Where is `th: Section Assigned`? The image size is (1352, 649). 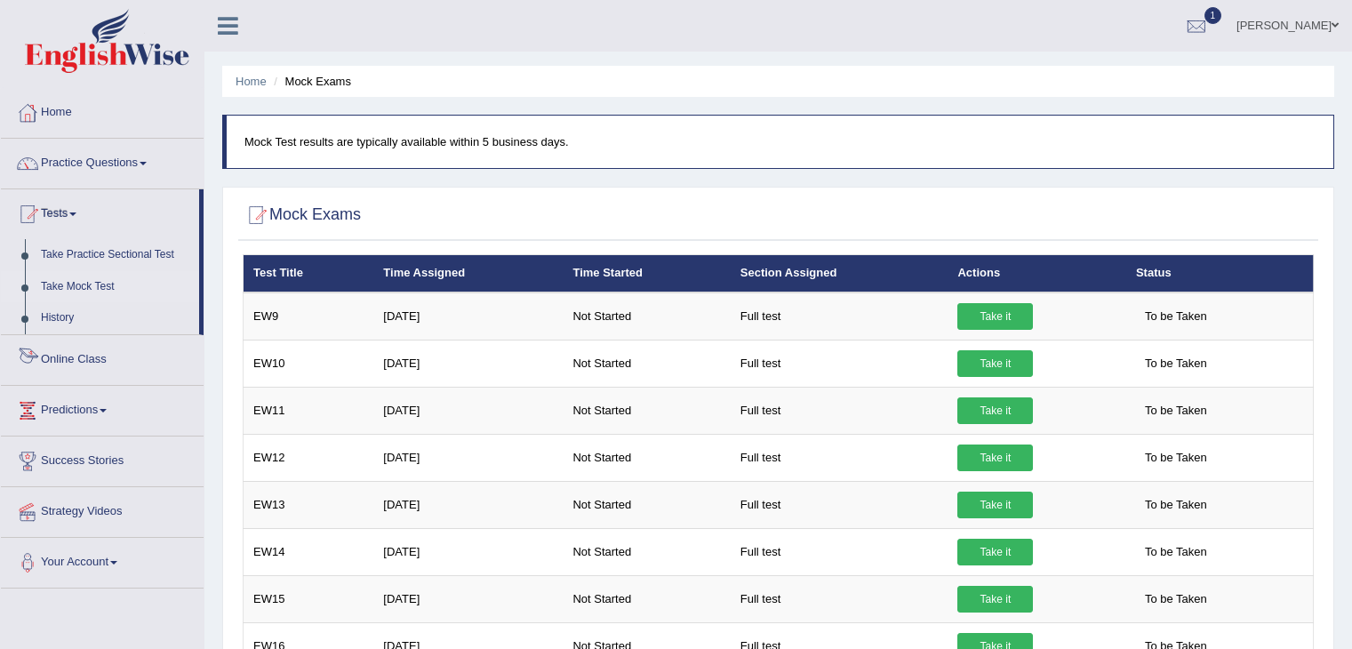
th: Section Assigned is located at coordinates (839, 274).